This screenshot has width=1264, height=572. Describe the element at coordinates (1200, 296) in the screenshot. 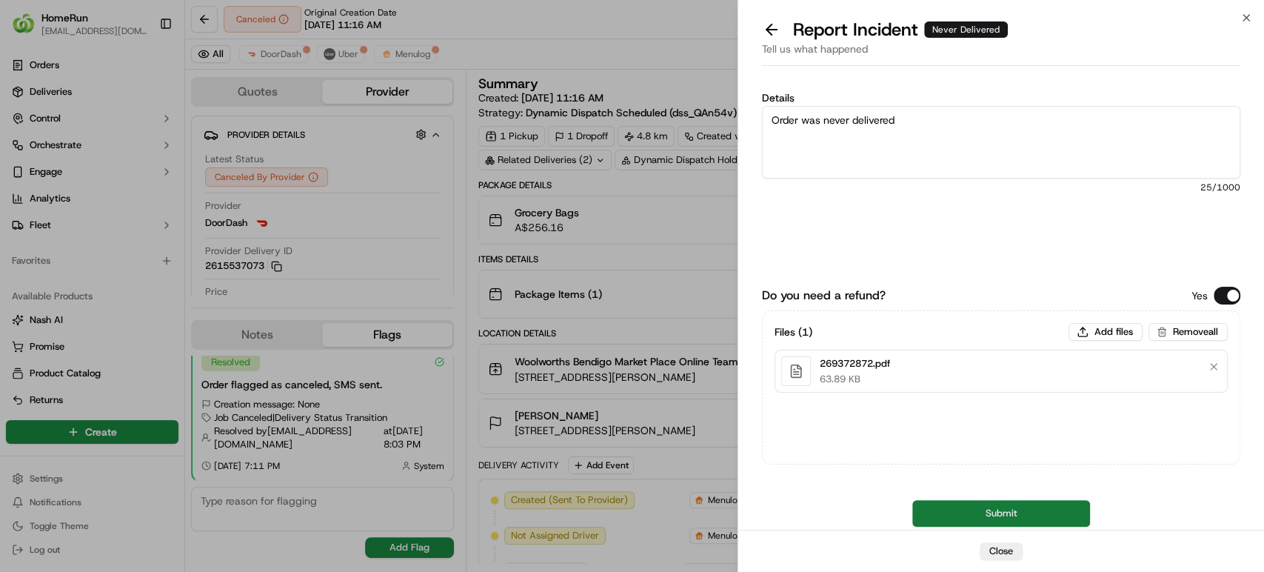

I see `p: Yes` at that location.